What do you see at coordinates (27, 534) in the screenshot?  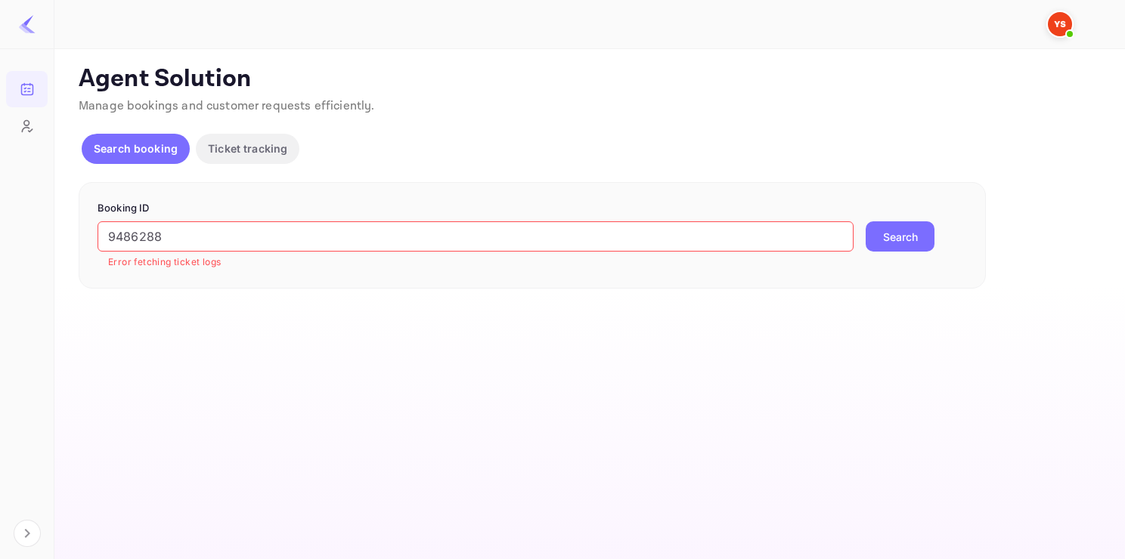 I see `button: Expand navigation` at bounding box center [27, 534].